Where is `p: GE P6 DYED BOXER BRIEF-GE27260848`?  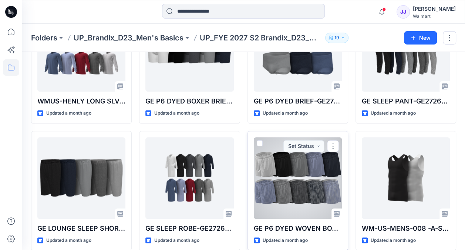 p: GE P6 DYED BOXER BRIEF-GE27260848 is located at coordinates (190, 101).